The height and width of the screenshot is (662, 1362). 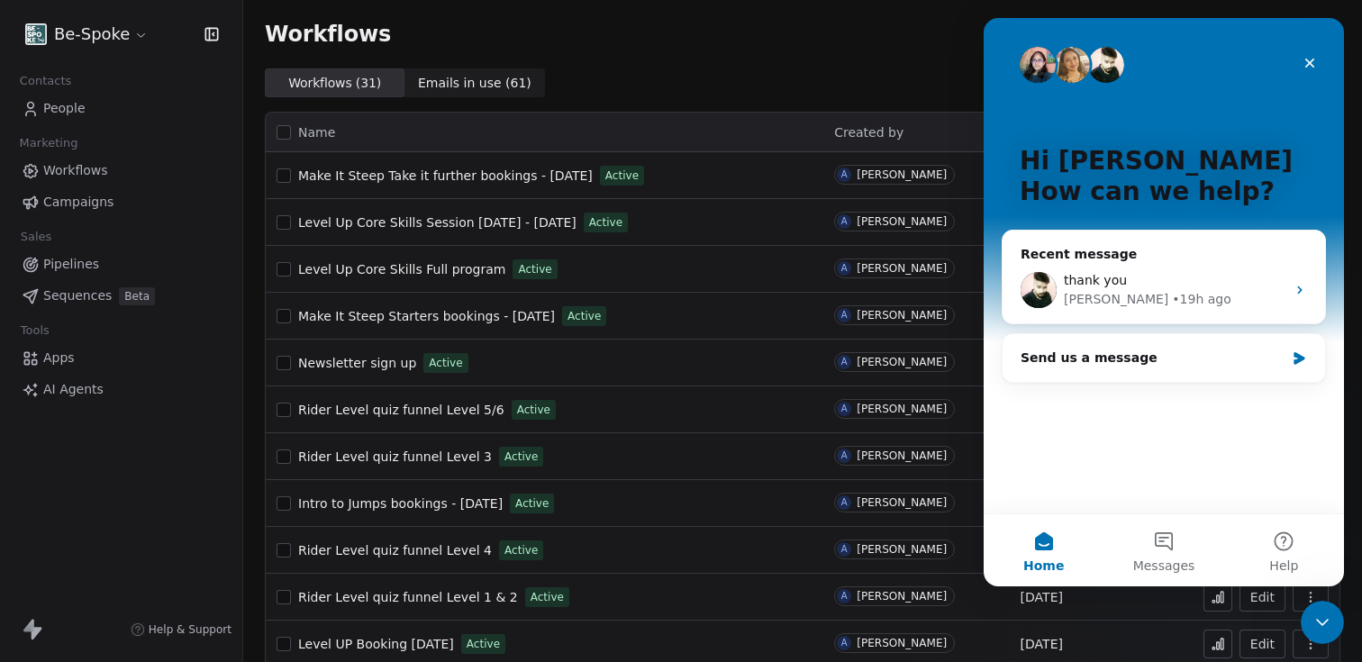 What do you see at coordinates (475, 83) in the screenshot?
I see `span: Emails in use ( 61 )` at bounding box center [475, 83].